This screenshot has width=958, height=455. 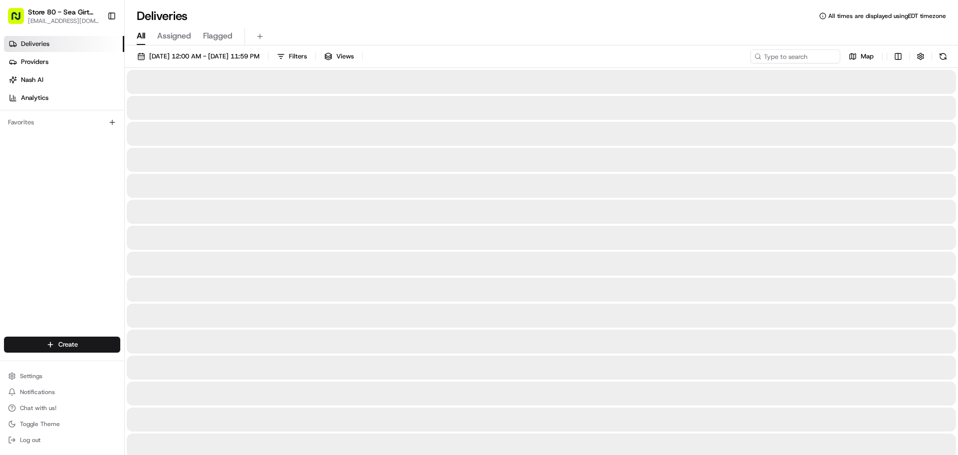 What do you see at coordinates (796, 56) in the screenshot?
I see `input: Type to search` at bounding box center [796, 56].